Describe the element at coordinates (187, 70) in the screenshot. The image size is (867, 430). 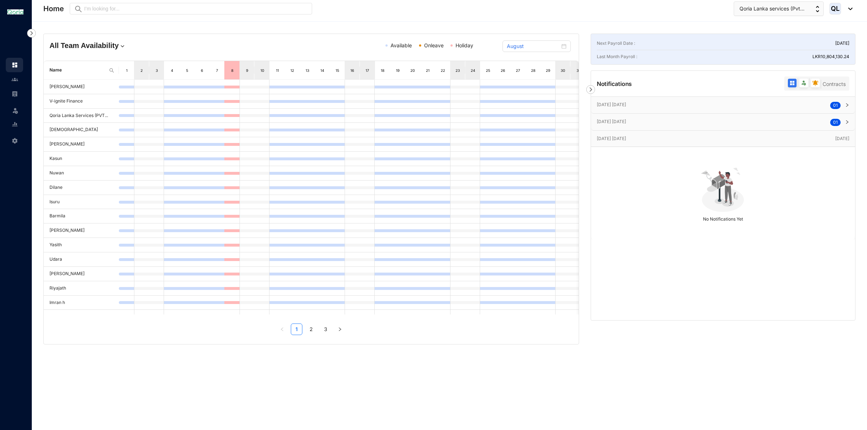
I see `div: 5` at that location.